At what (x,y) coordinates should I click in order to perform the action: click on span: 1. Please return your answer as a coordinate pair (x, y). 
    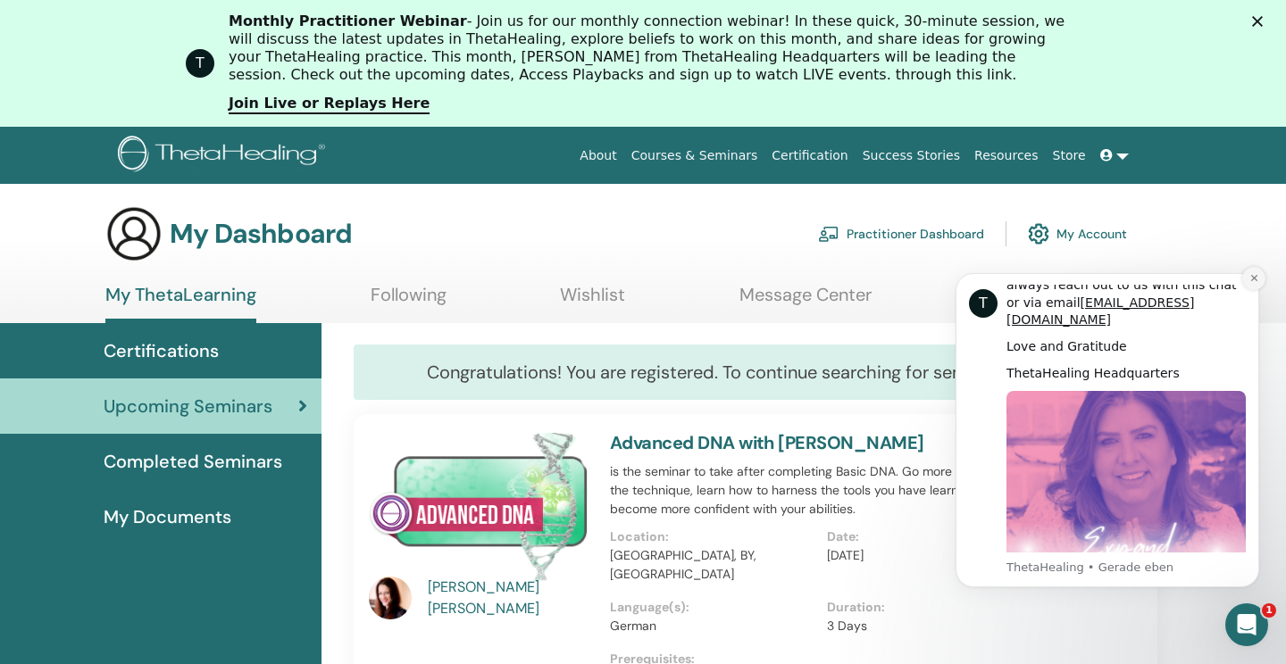
    Looking at the image, I should click on (1269, 611).